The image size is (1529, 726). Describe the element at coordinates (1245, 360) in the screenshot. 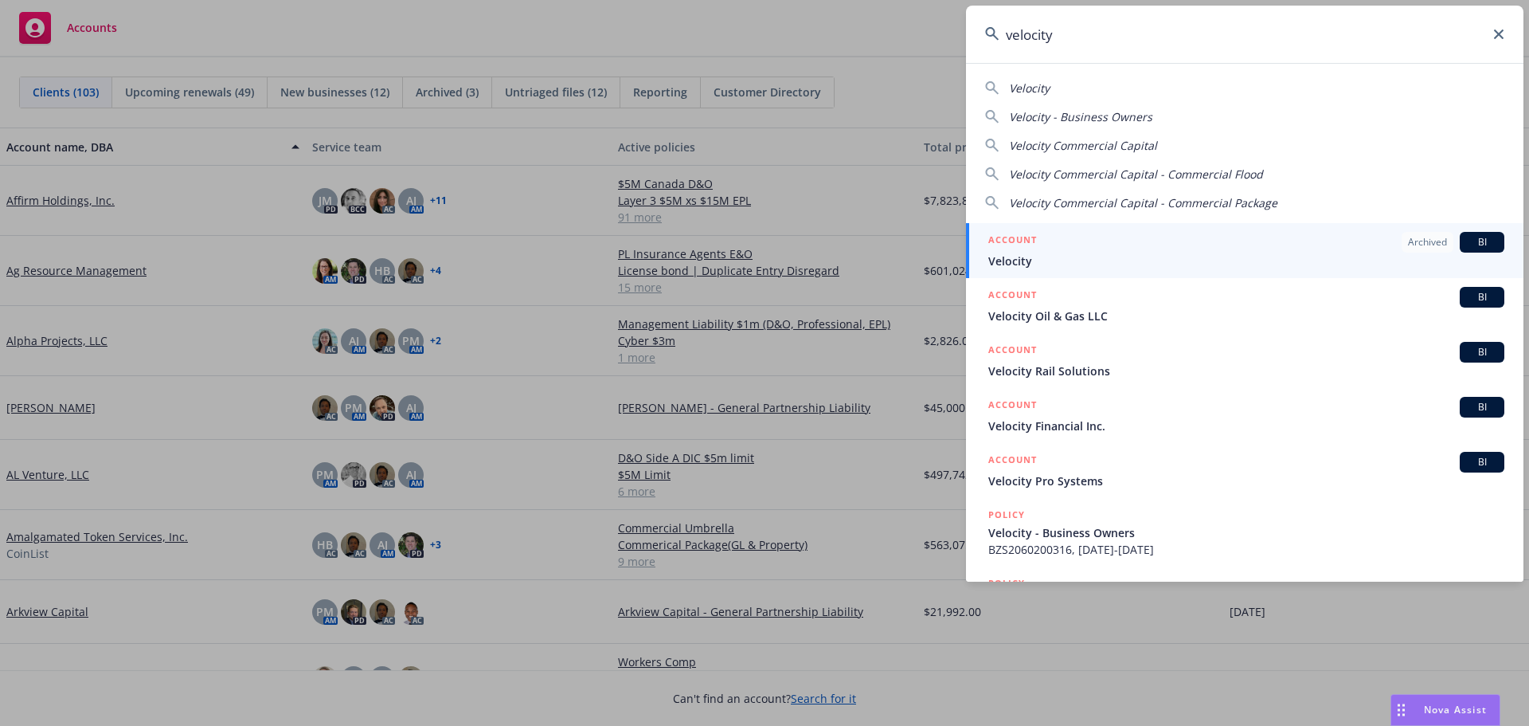

I see `a: ACCOUNTBIVelocity Rail Solutions` at that location.